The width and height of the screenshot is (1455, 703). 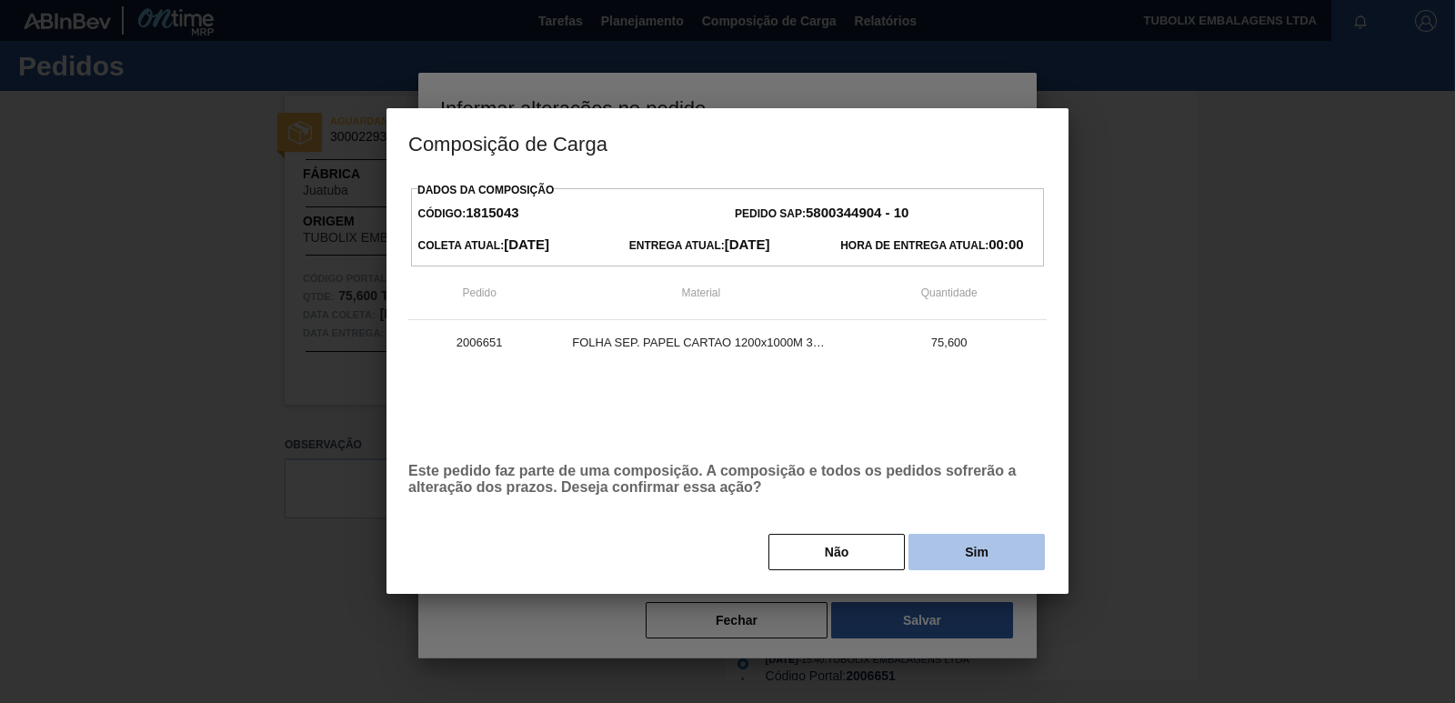 What do you see at coordinates (484, 246) in the screenshot?
I see `span: Coleta Atual:` at bounding box center [484, 246].